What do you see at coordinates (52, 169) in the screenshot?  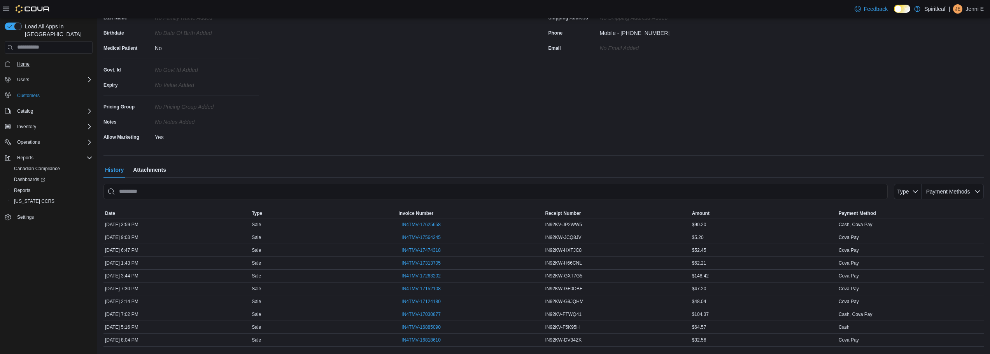 I see `button: Canadian Compliance` at bounding box center [52, 169].